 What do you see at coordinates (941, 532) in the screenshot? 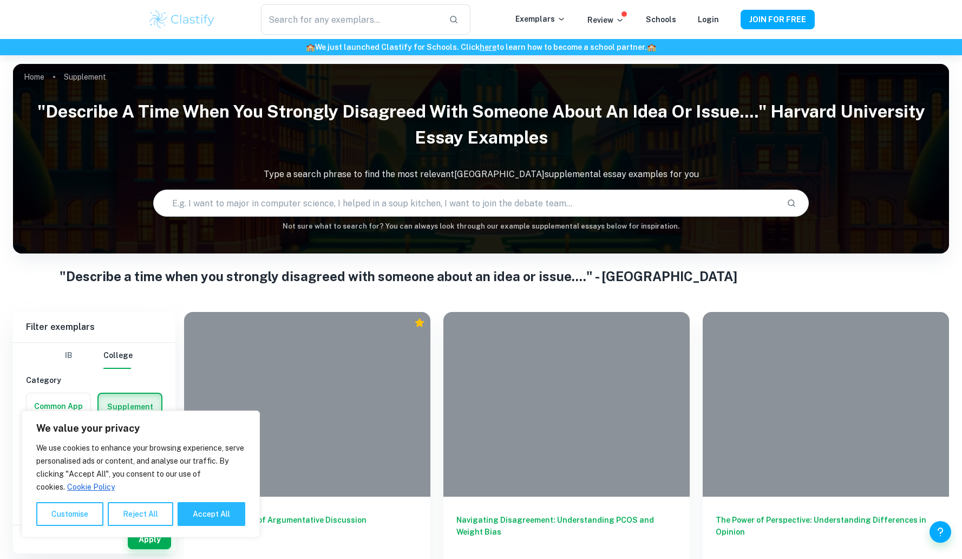
I see `button: Help and Feedback` at bounding box center [941, 532].